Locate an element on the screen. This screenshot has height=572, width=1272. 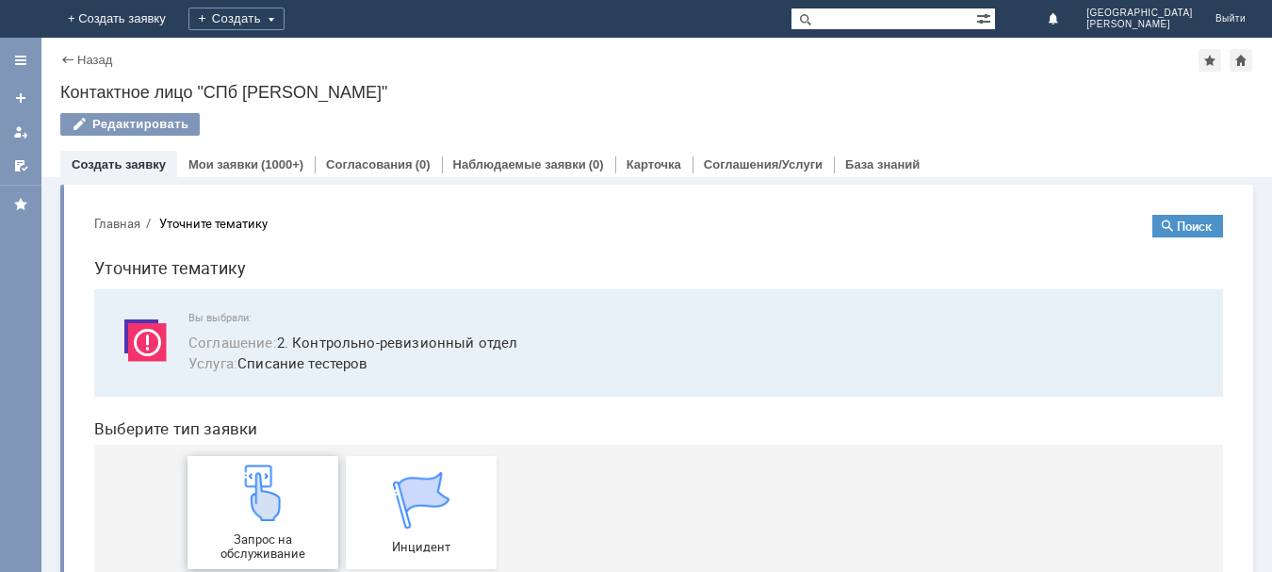
button: Поиск is located at coordinates (1108, 26).